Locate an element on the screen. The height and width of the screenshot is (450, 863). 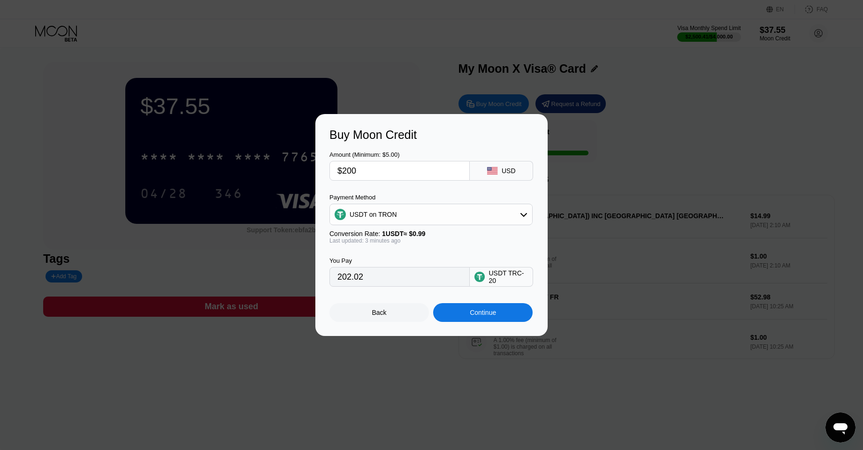
div: USDT TRC-20 is located at coordinates (508, 277).